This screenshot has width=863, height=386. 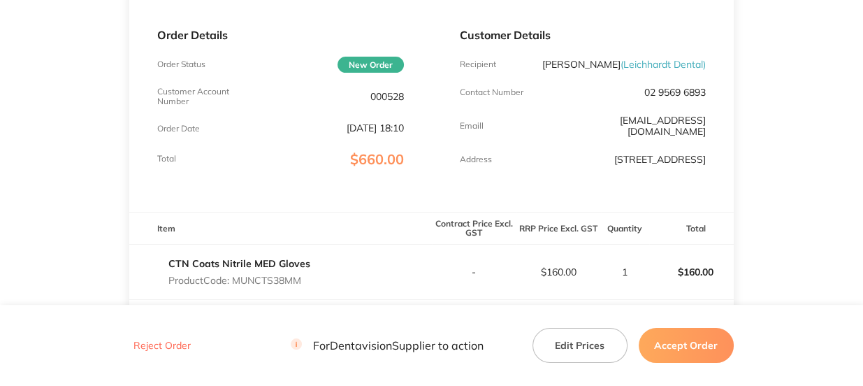 I want to click on button: Edit Prices, so click(x=580, y=345).